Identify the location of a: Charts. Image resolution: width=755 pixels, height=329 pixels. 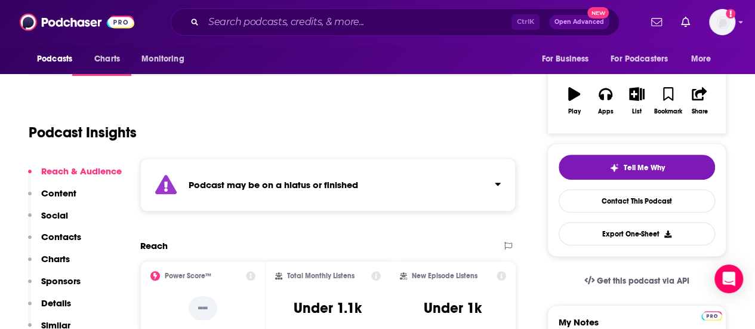
(107, 59).